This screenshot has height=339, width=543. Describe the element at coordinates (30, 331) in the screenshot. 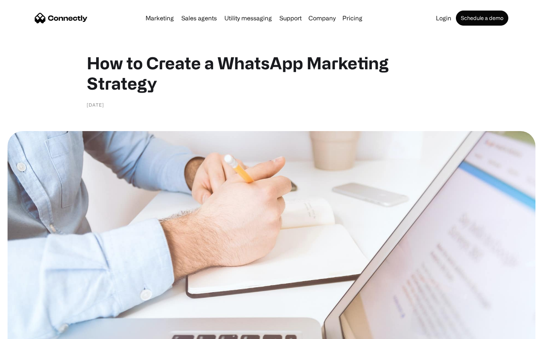

I see `ul: Language list` at that location.